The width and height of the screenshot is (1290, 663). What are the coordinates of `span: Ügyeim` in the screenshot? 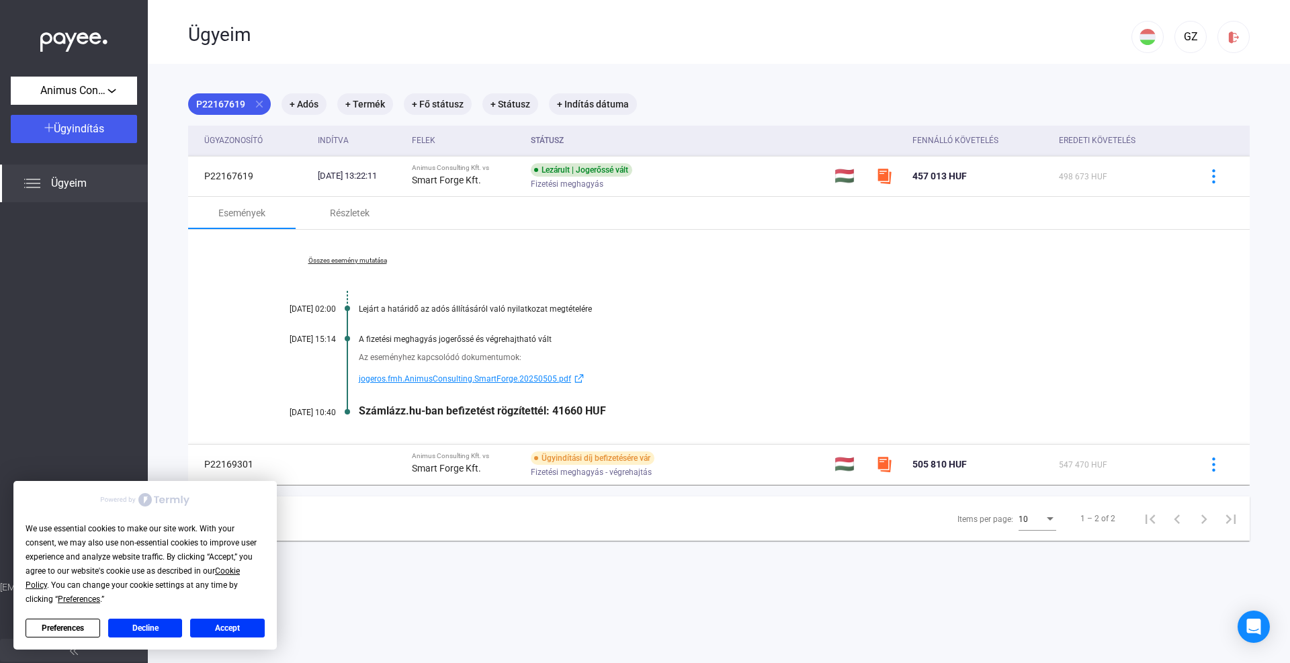 It's located at (69, 183).